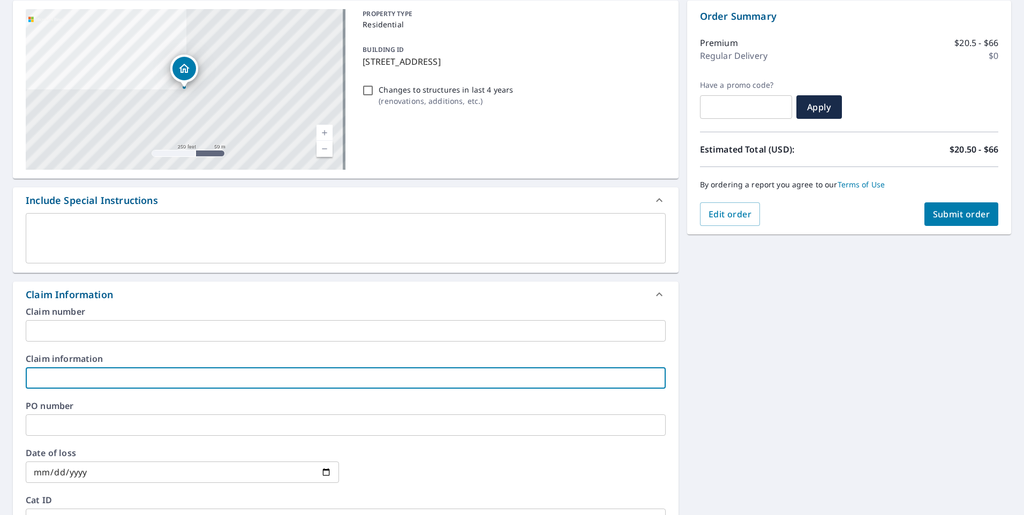 This screenshot has width=1024, height=515. What do you see at coordinates (345, 312) in the screenshot?
I see `label: Claim number` at bounding box center [345, 312].